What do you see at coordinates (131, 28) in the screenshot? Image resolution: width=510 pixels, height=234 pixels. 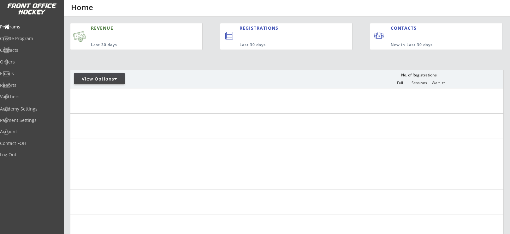 I see `div: REVENUE` at bounding box center [131, 28].